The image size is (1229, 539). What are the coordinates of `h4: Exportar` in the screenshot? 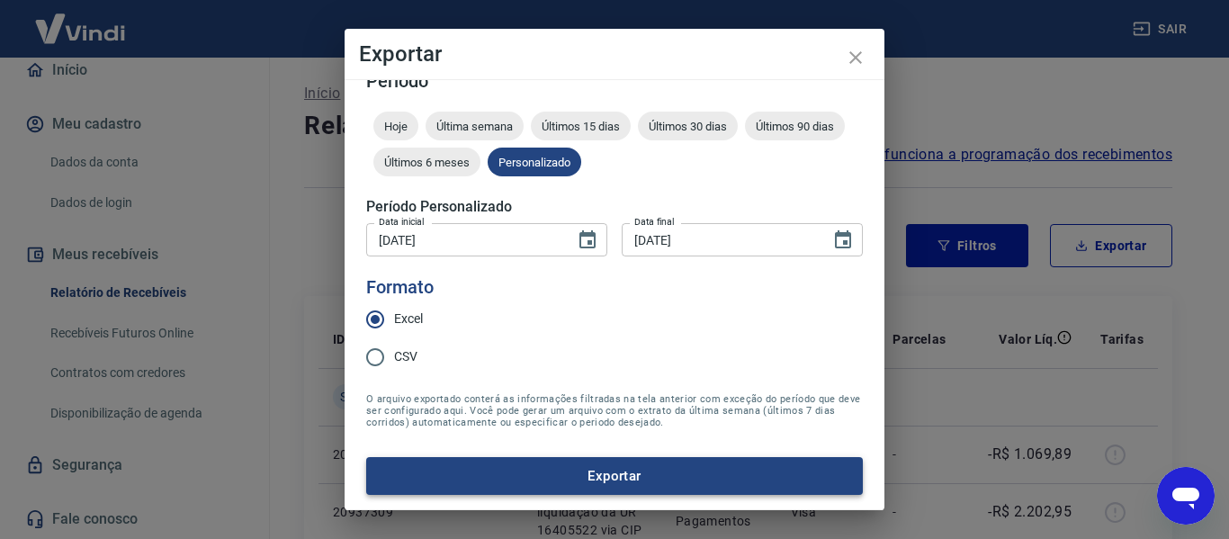 It's located at (614, 54).